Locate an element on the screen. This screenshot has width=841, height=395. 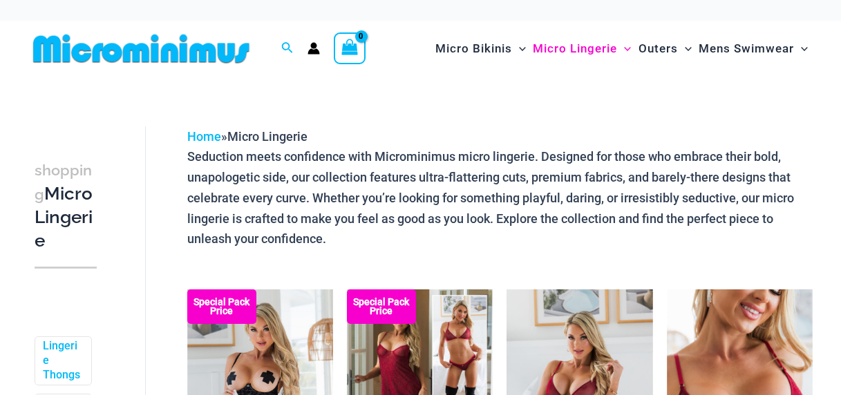
h3: Micro Lingerie is located at coordinates (66, 205).